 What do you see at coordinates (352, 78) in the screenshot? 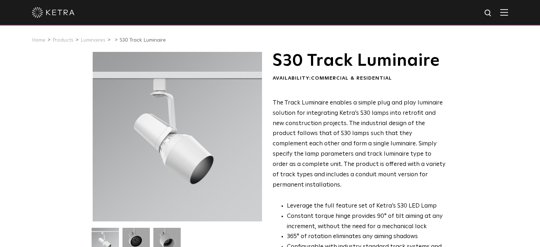
I see `span: Commercial & Residential` at bounding box center [352, 78].